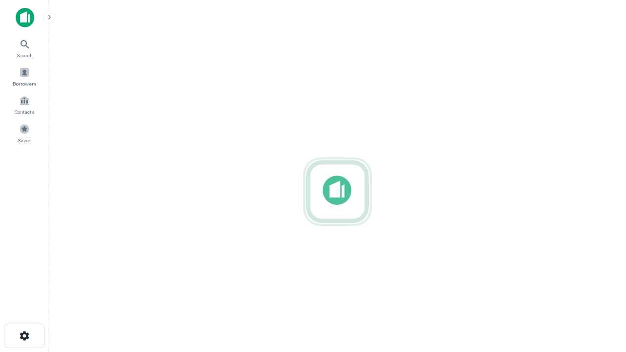  What do you see at coordinates (24, 133) in the screenshot?
I see `div: Saved` at bounding box center [24, 133].